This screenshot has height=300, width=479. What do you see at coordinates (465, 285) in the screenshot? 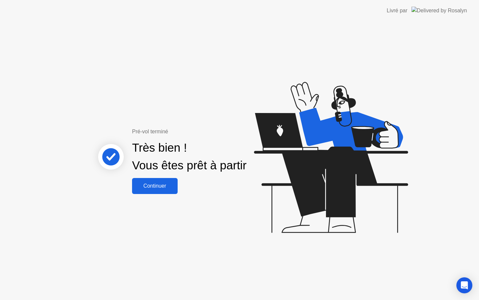
I see `div: Open Intercom Messenger` at bounding box center [465, 285].